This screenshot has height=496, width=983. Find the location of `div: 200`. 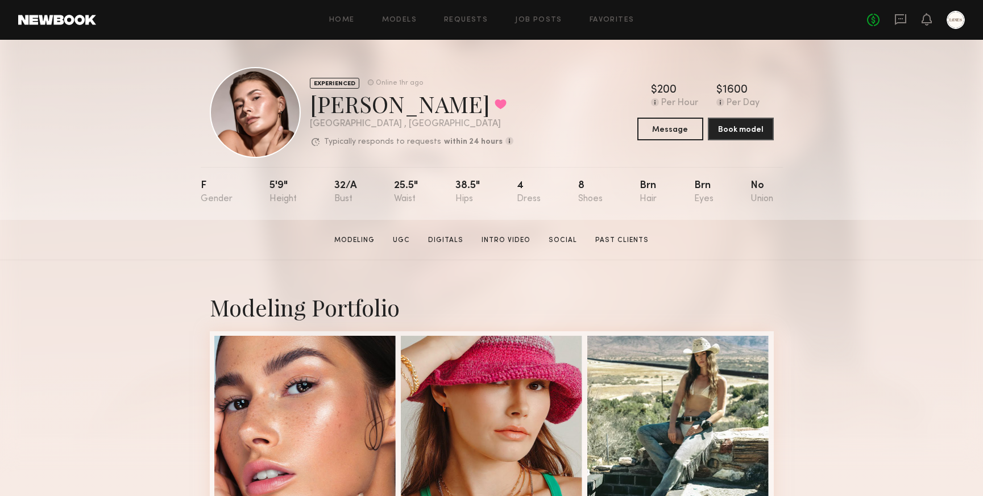

div: 200 is located at coordinates (667, 90).